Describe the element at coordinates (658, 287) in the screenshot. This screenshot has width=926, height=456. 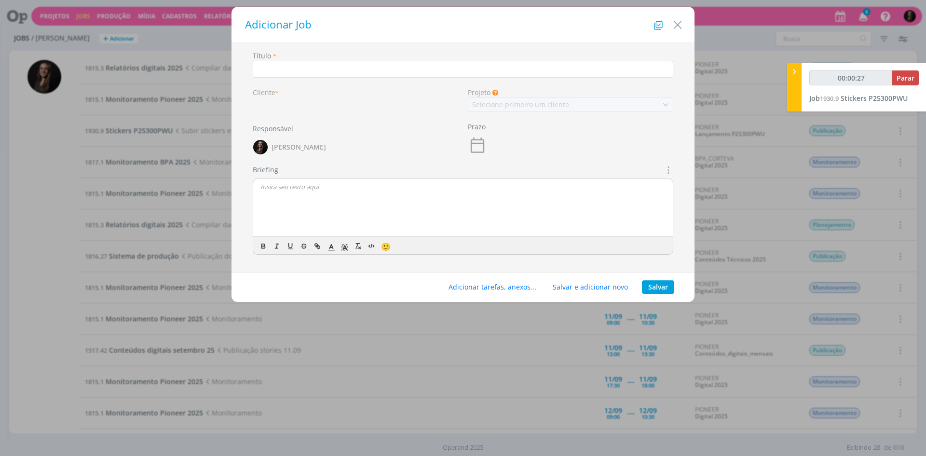
I see `button: Salvar` at that location.